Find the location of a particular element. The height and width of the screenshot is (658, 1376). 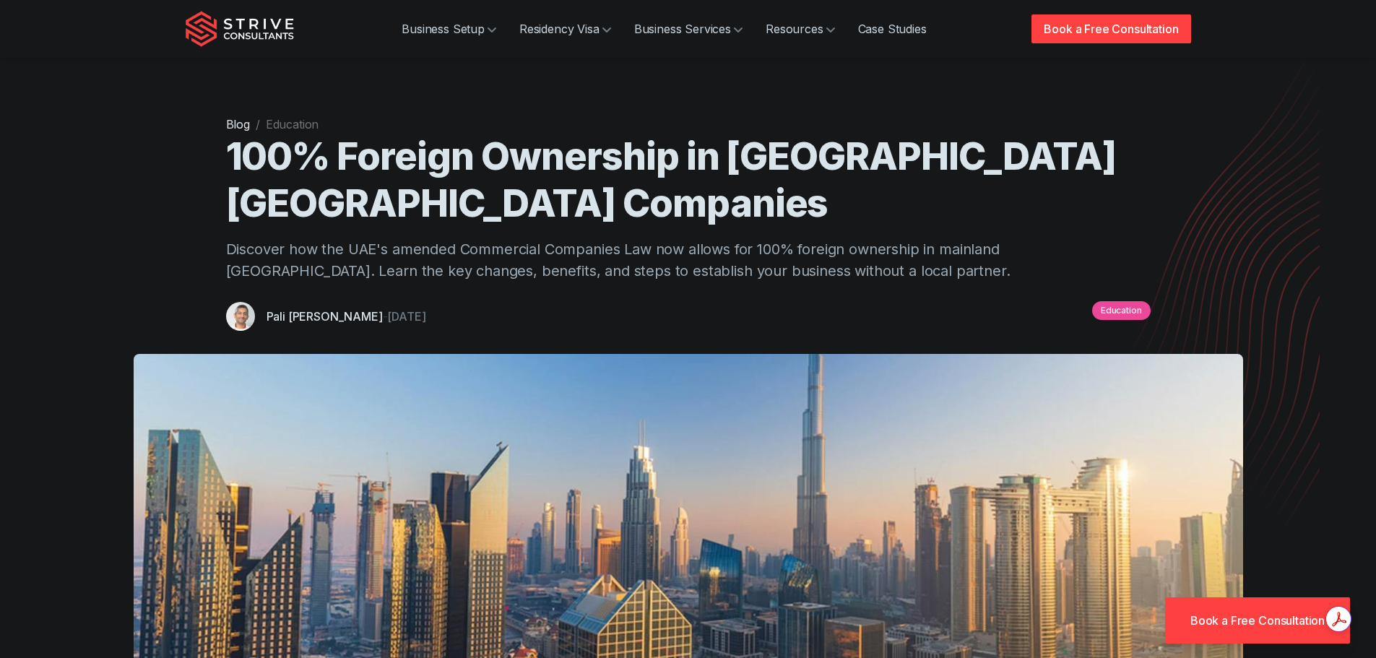

img: Strive Consultants is located at coordinates (240, 29).